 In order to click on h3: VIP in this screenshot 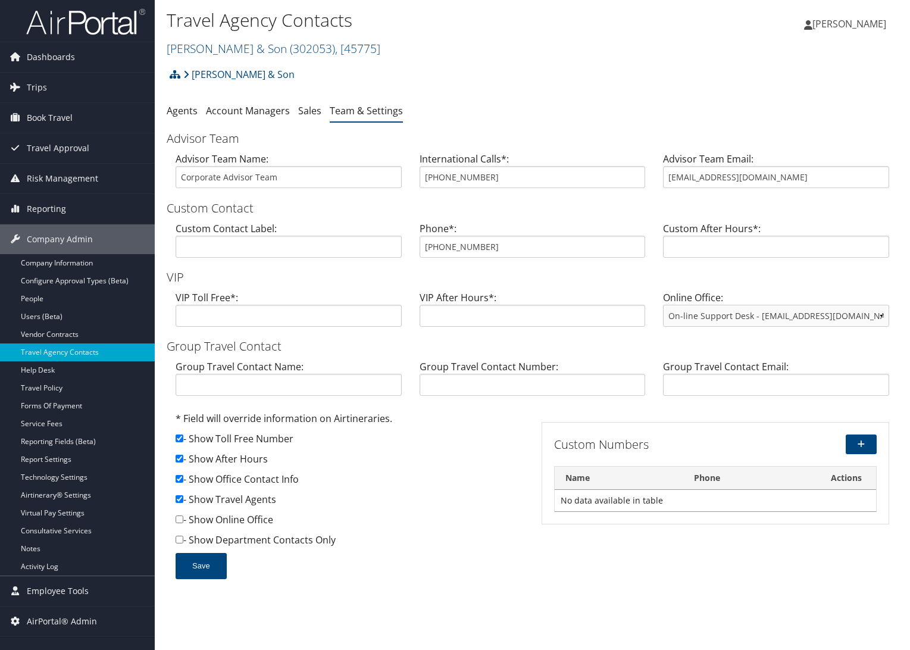, I will do `click(532, 277)`.